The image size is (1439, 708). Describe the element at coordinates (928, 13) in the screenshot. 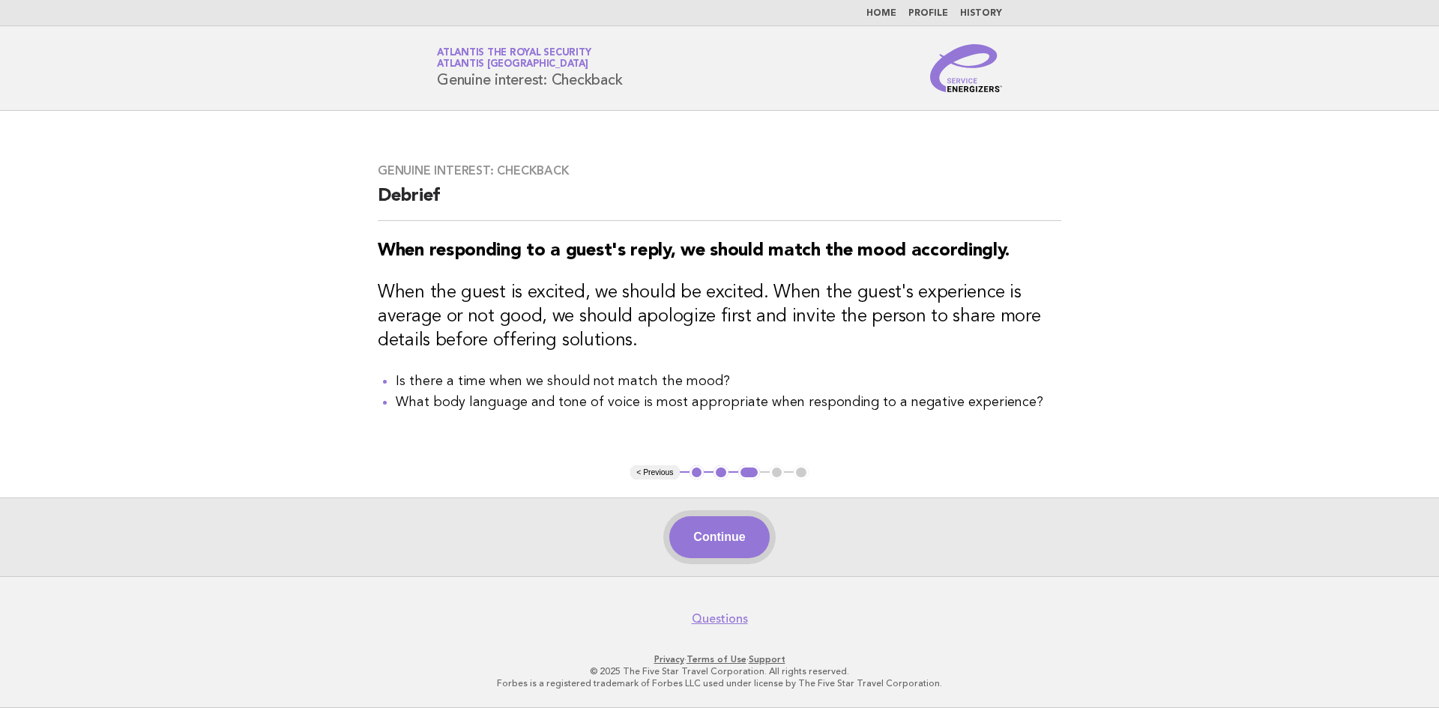

I see `a: Profile` at that location.